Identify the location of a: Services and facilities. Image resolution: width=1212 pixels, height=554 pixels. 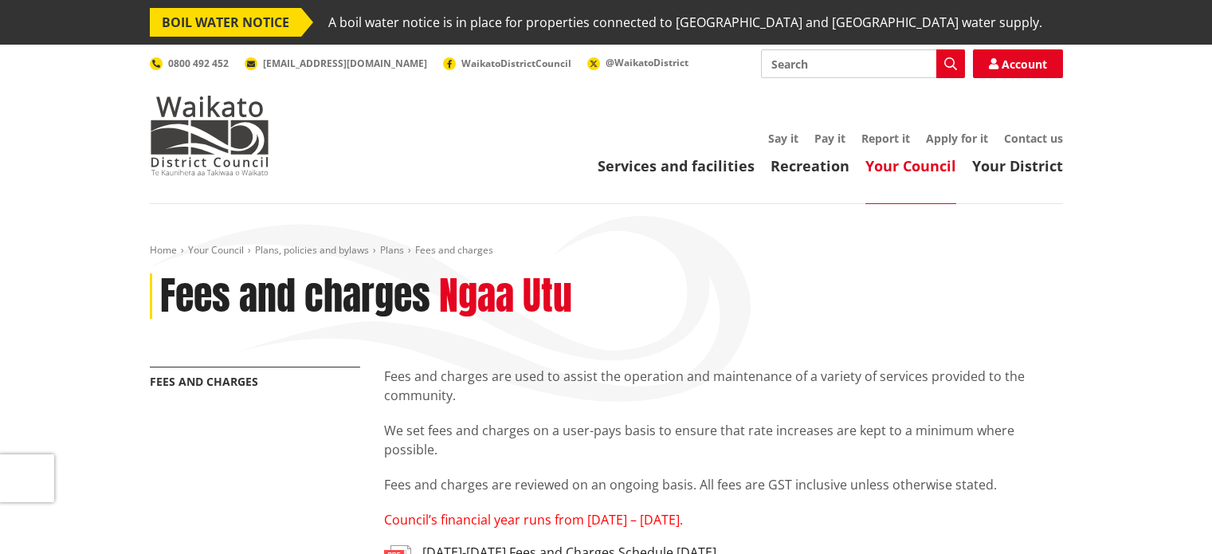
(676, 166).